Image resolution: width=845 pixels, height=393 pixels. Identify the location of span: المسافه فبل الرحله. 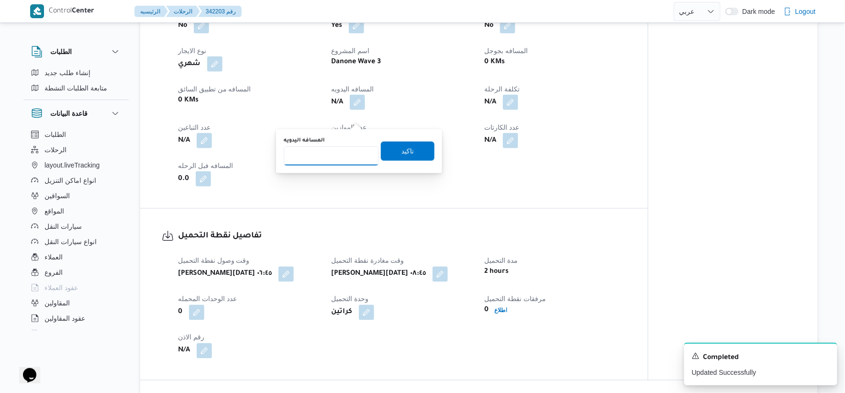
(205, 166).